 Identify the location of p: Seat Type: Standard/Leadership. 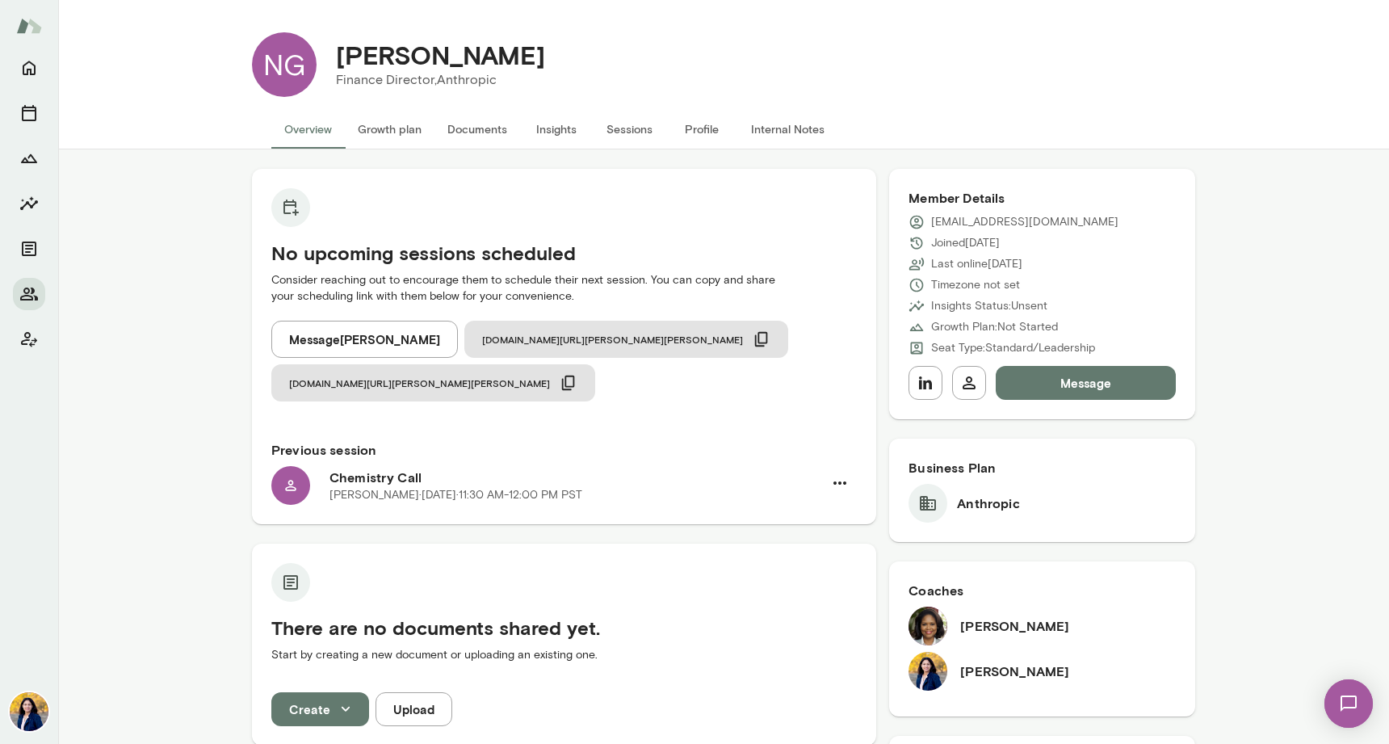
(1012, 348).